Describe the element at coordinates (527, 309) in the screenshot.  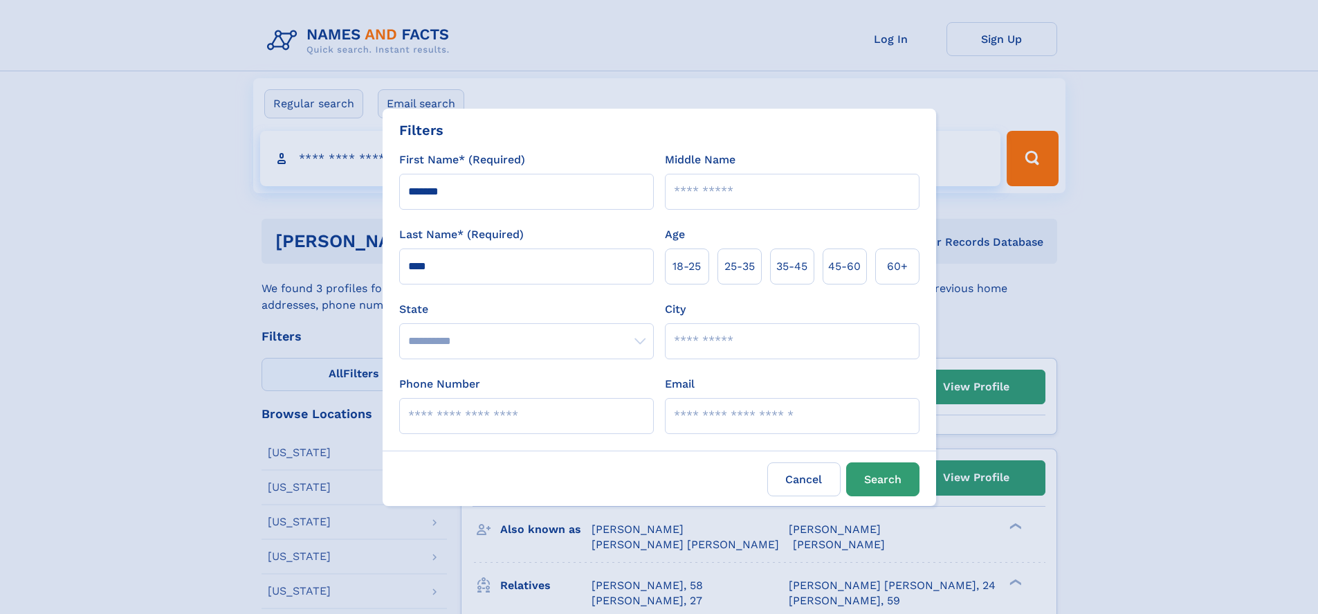
I see `label: State` at that location.